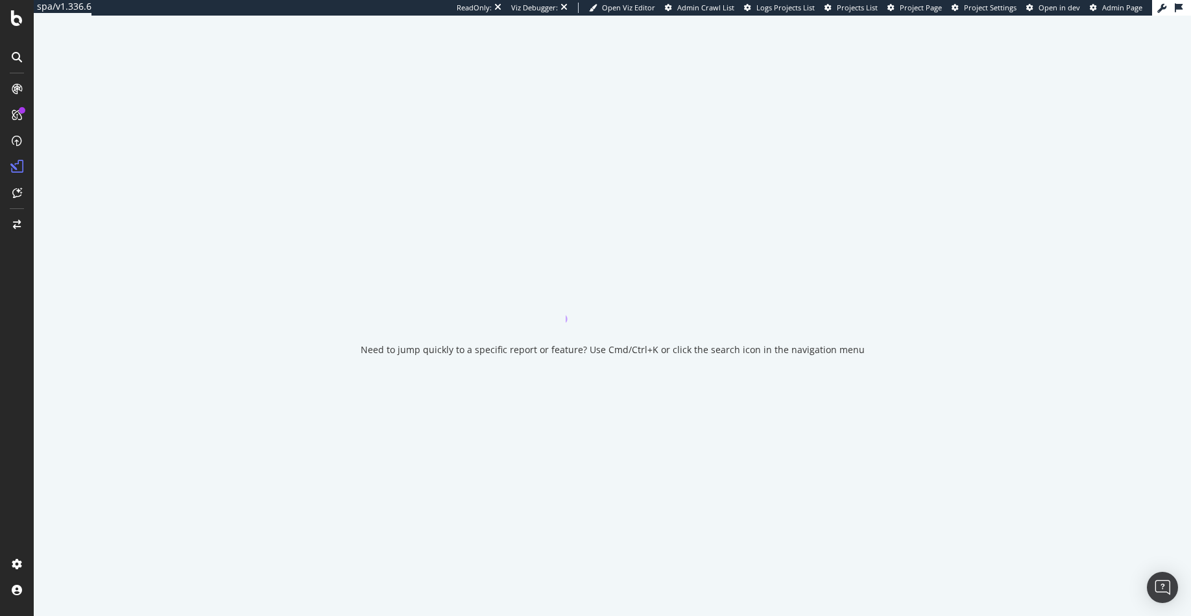  What do you see at coordinates (1053, 8) in the screenshot?
I see `a: Open in dev` at bounding box center [1053, 8].